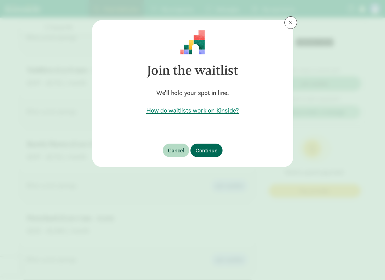 The image size is (385, 280). Describe the element at coordinates (206, 150) in the screenshot. I see `span: Continue` at that location.